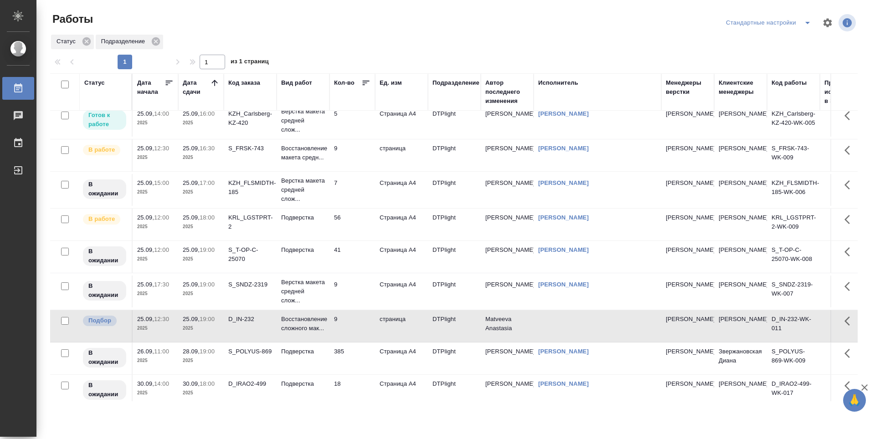 This screenshot has height=439, width=875. I want to click on p: 16:00, so click(207, 113).